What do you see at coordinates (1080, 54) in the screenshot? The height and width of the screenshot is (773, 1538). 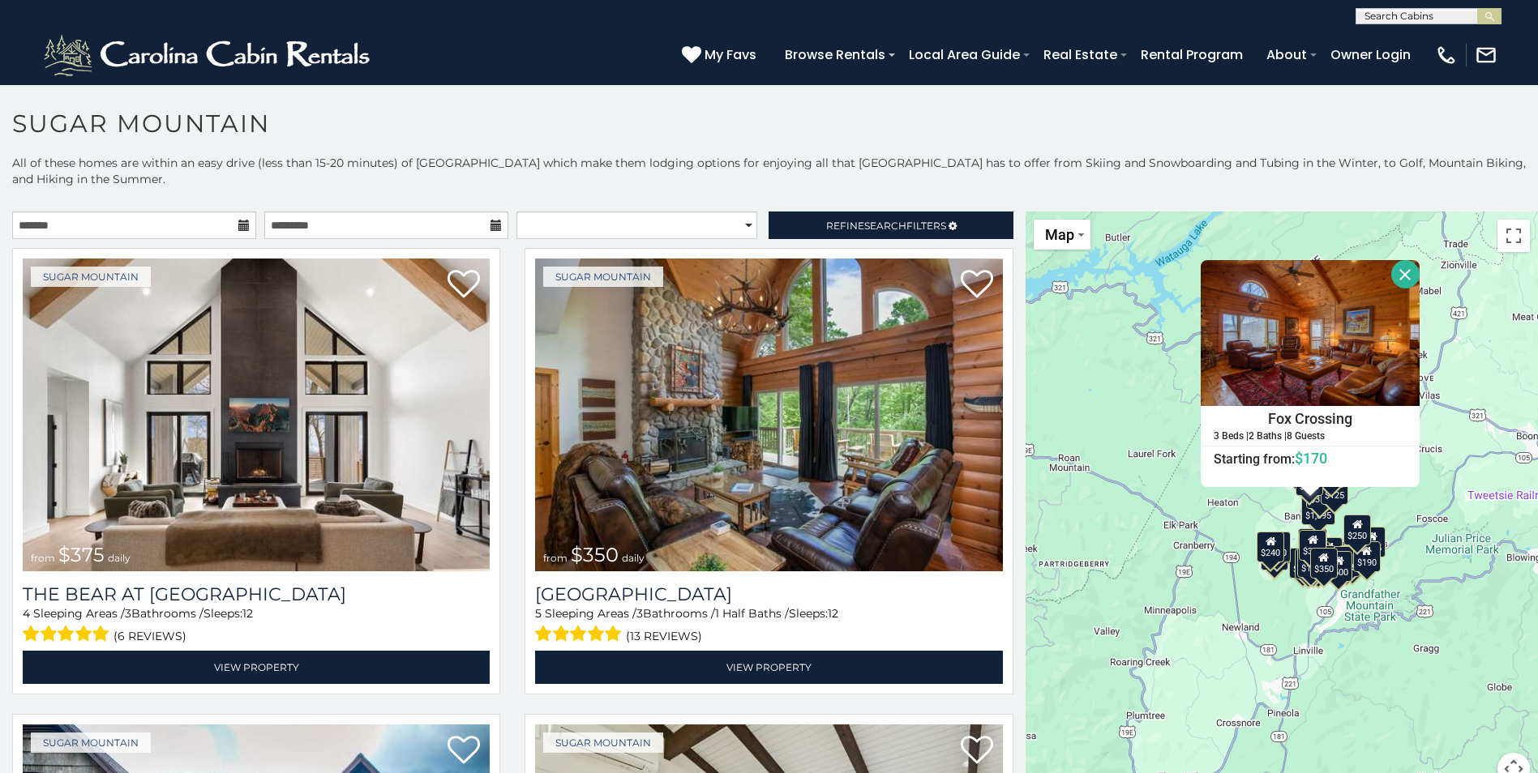 I see `a: Real Estate` at bounding box center [1080, 54].